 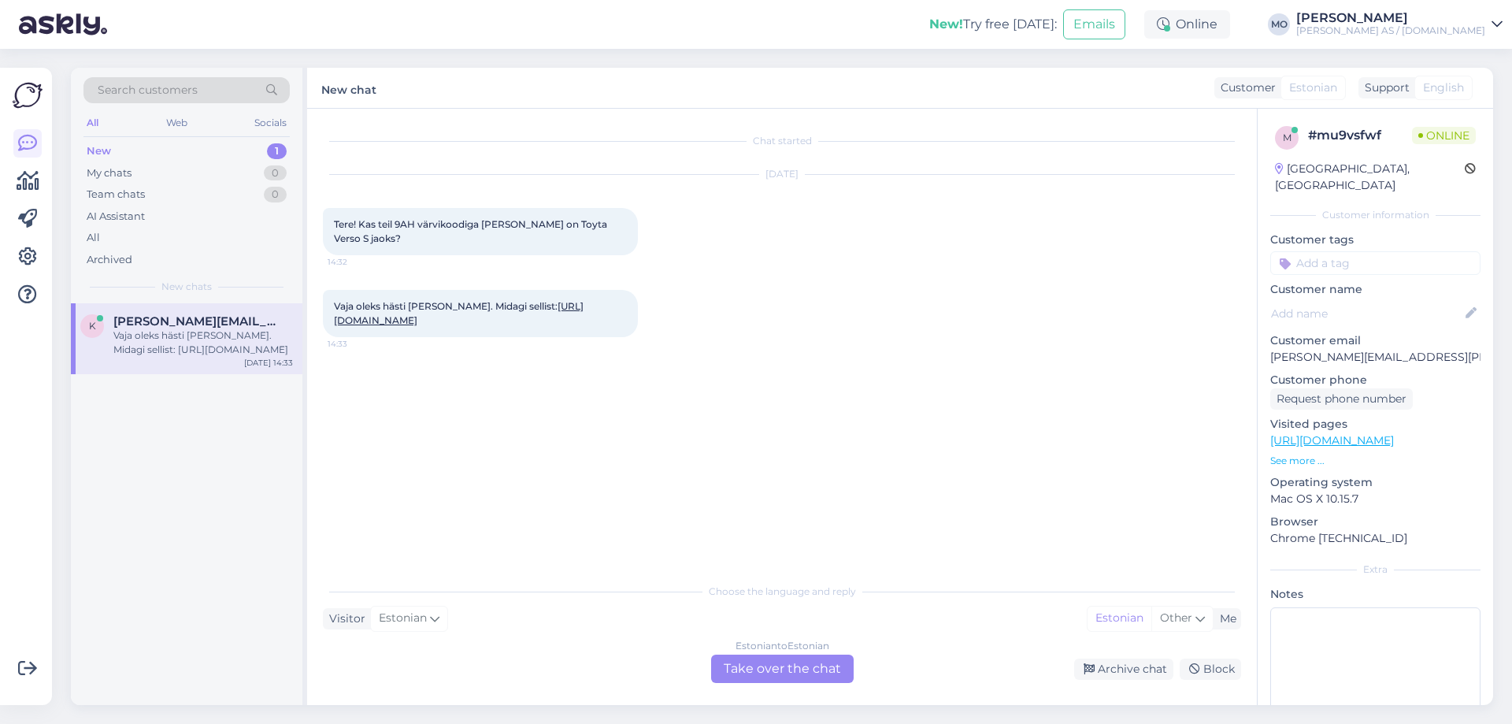 I want to click on div: MO, so click(x=1279, y=24).